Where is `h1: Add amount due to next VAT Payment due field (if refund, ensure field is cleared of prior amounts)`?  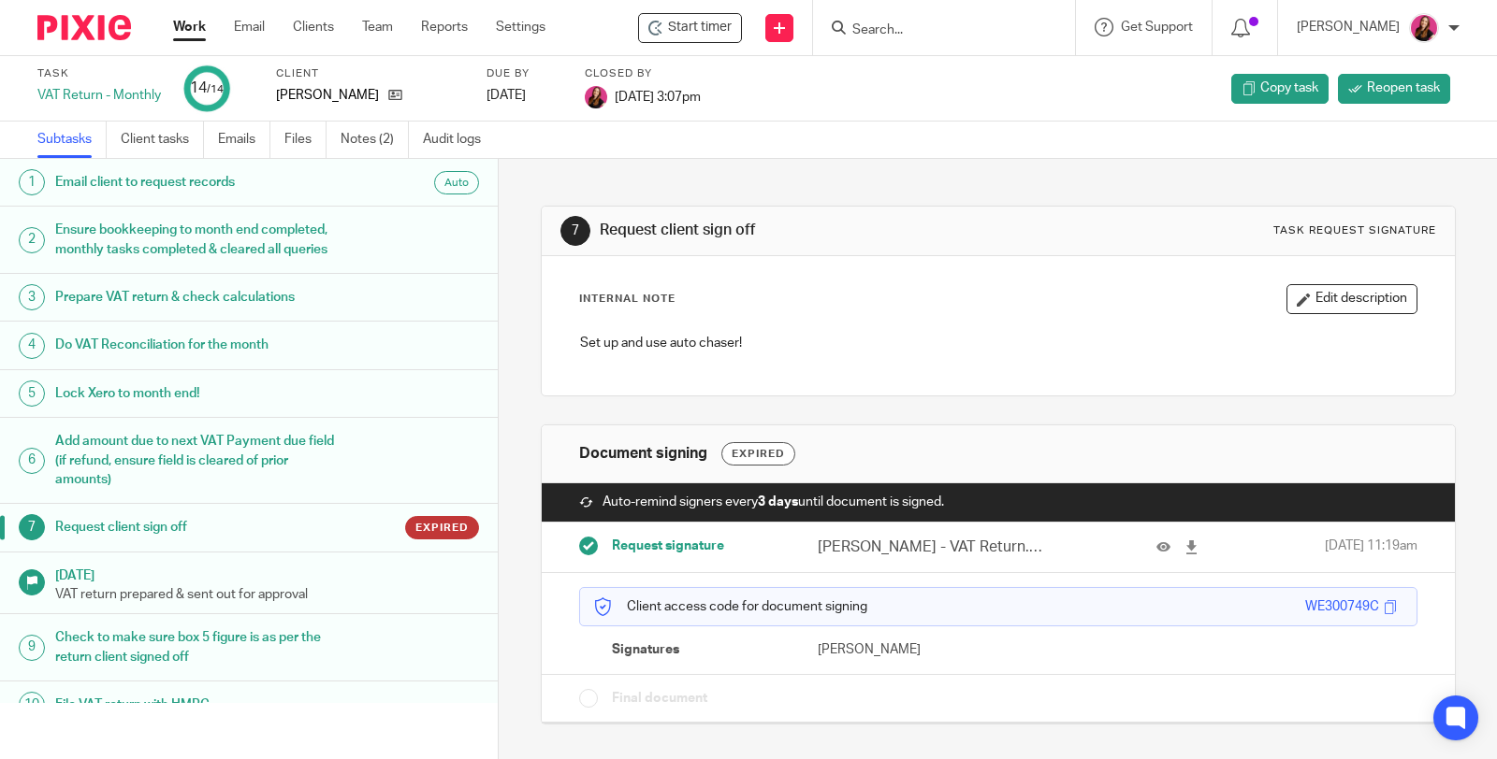 h1: Add amount due to next VAT Payment due field (if refund, ensure field is cleared of prior amounts) is located at coordinates (196, 460).